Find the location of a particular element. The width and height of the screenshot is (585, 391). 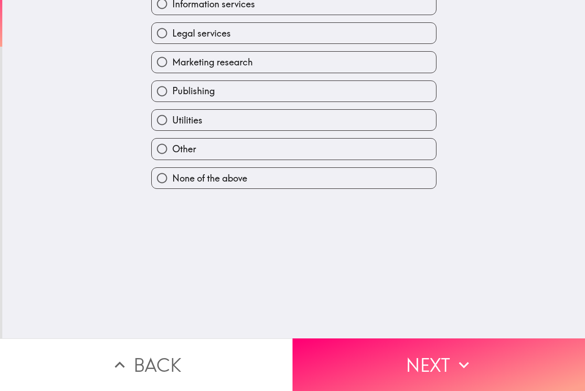

span: Utilities is located at coordinates (187, 120).